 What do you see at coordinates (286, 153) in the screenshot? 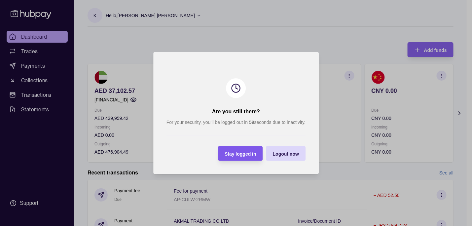
I see `button: Logout now` at bounding box center [286, 153].